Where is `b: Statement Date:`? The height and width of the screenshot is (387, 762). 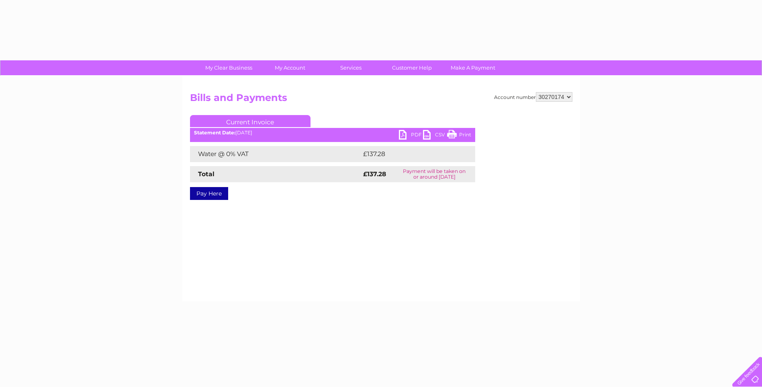 b: Statement Date: is located at coordinates (215, 132).